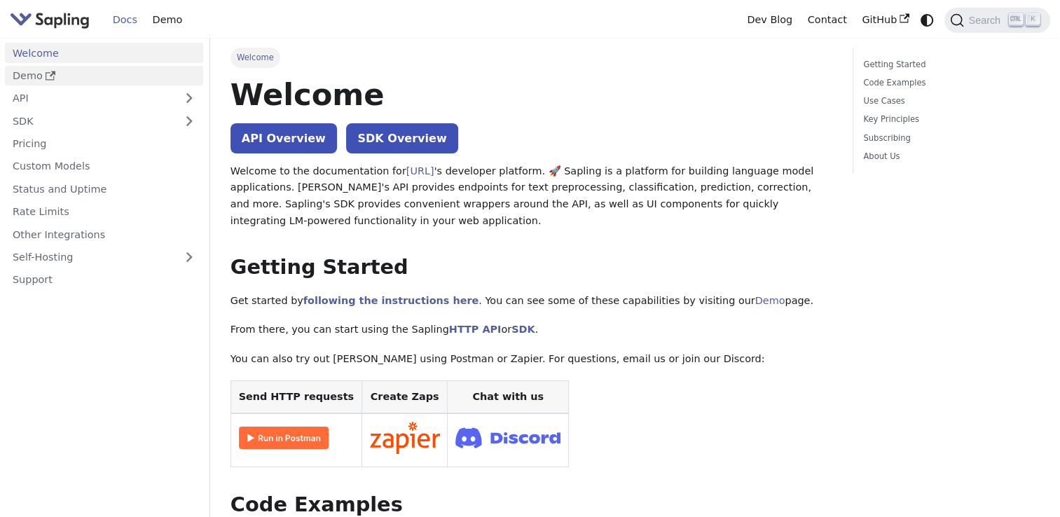 Image resolution: width=1060 pixels, height=517 pixels. What do you see at coordinates (508, 396) in the screenshot?
I see `th: Chat with us` at bounding box center [508, 396].